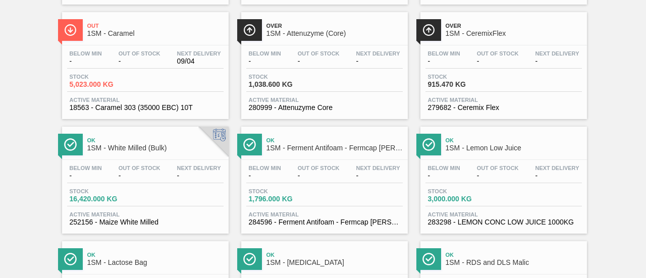 Image resolution: width=646 pixels, height=278 pixels. I want to click on span: 1SM - CeremixFlex, so click(514, 33).